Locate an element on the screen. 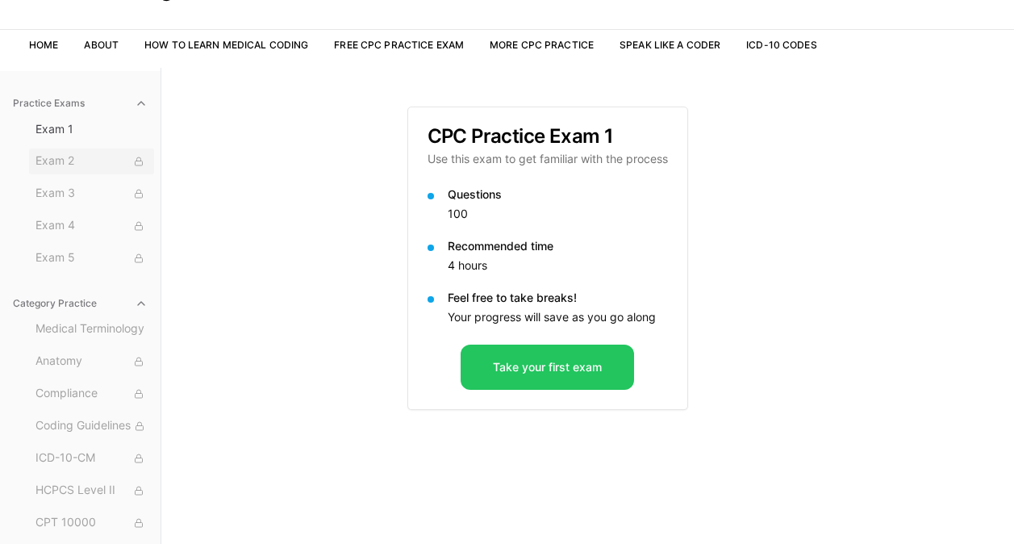  span: ICD-10-CM is located at coordinates (91, 458).